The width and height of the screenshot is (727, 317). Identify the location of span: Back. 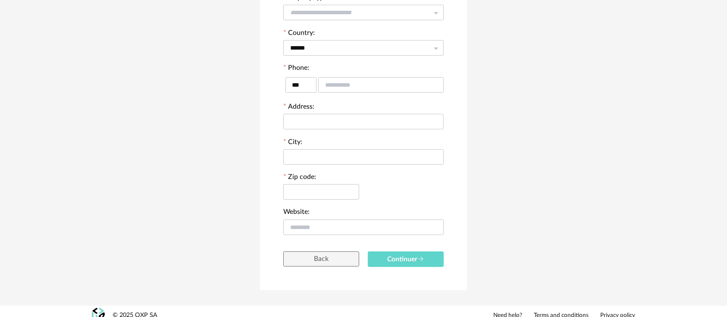
(321, 259).